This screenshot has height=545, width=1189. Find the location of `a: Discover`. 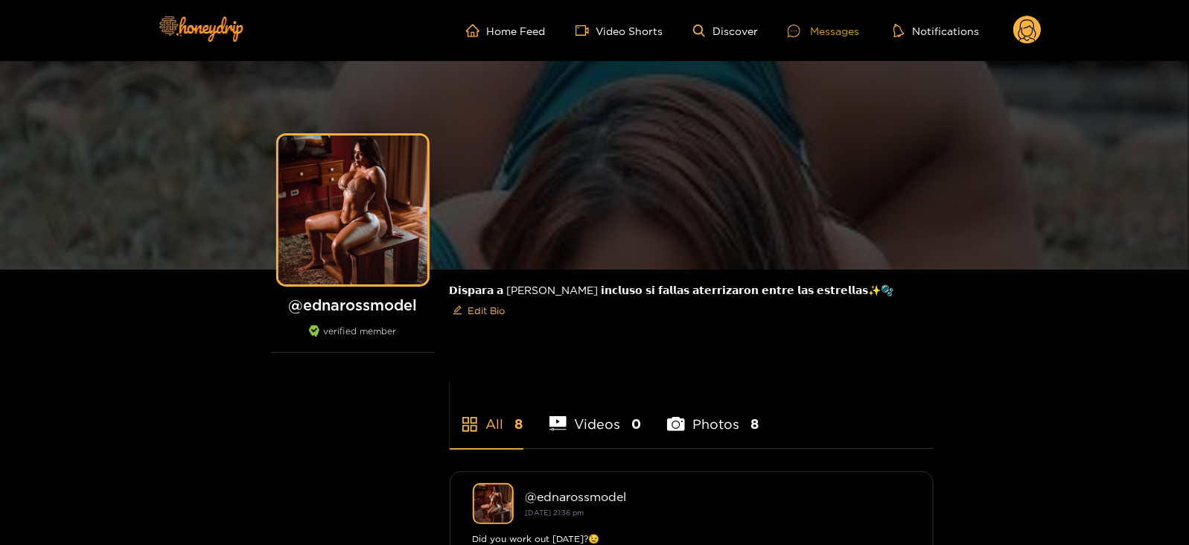

a: Discover is located at coordinates (725, 31).